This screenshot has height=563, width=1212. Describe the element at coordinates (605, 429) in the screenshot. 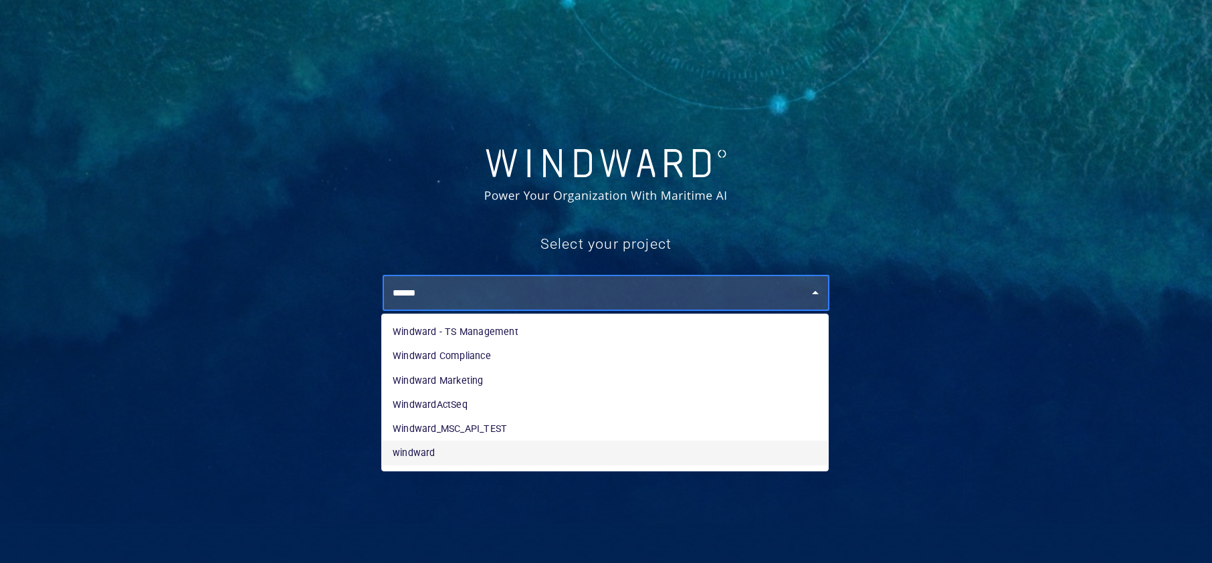

I see `li: Windward_MSC_API_TEST` at that location.